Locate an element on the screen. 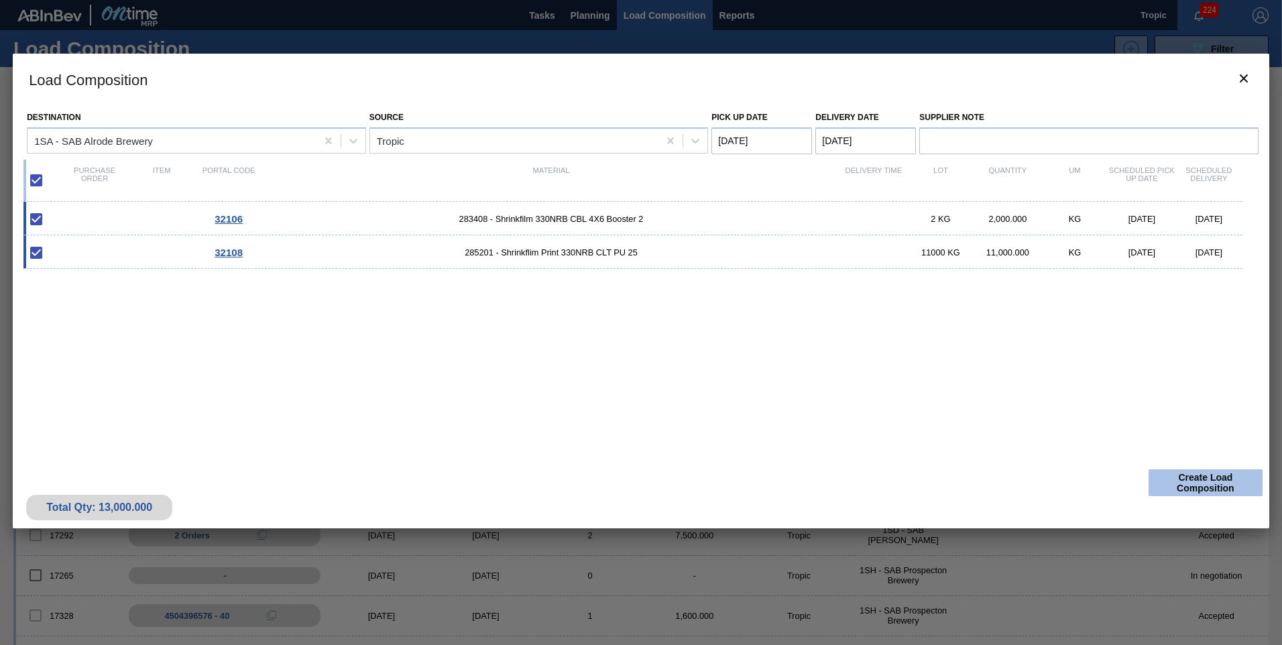 This screenshot has width=1282, height=645. label: Destination is located at coordinates (54, 117).